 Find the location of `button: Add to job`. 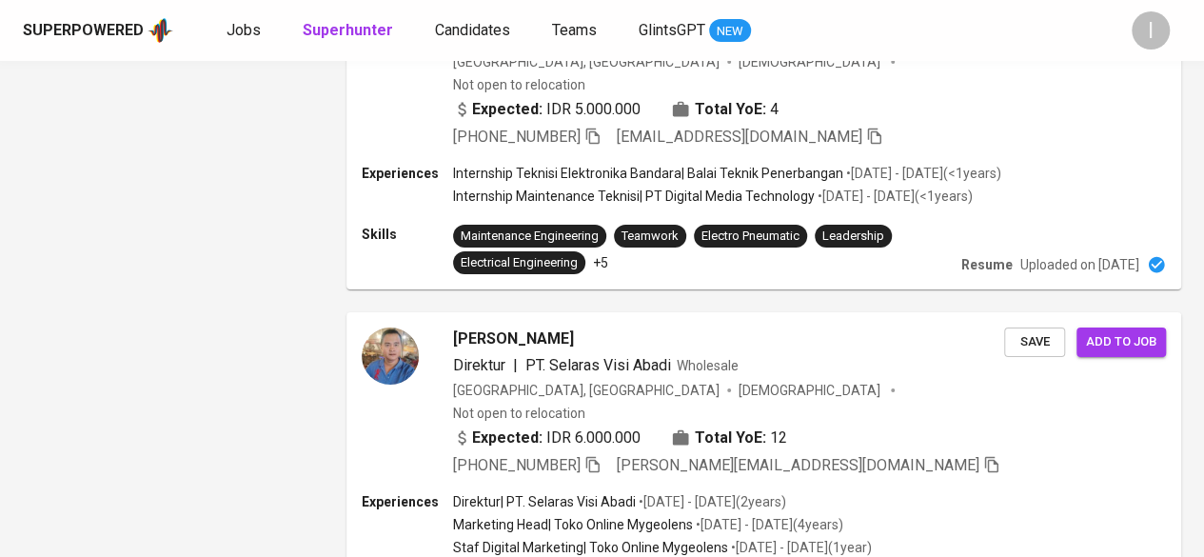

button: Add to job is located at coordinates (1121, 342).